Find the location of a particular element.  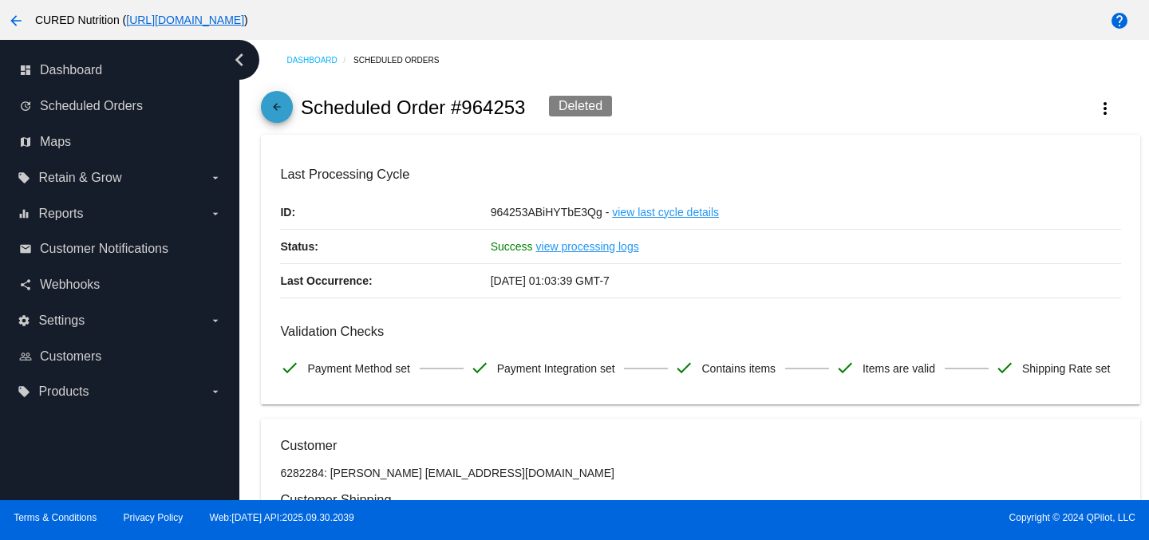

span: Webhooks is located at coordinates (69, 285).